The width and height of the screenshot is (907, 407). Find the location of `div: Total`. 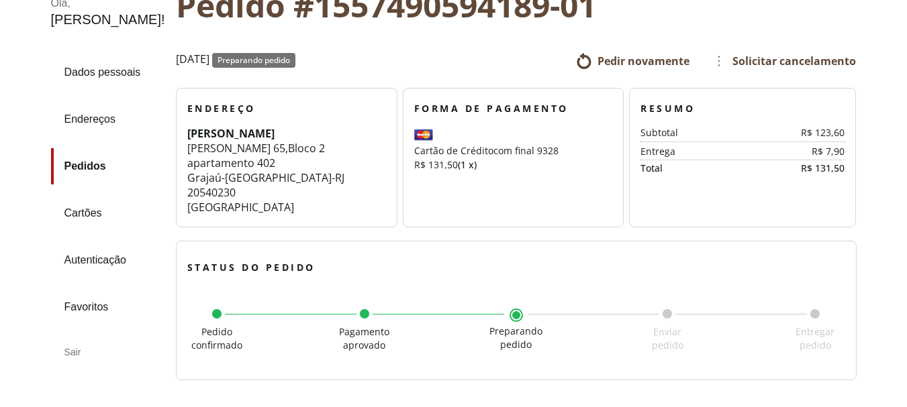

div: Total is located at coordinates (691, 168).